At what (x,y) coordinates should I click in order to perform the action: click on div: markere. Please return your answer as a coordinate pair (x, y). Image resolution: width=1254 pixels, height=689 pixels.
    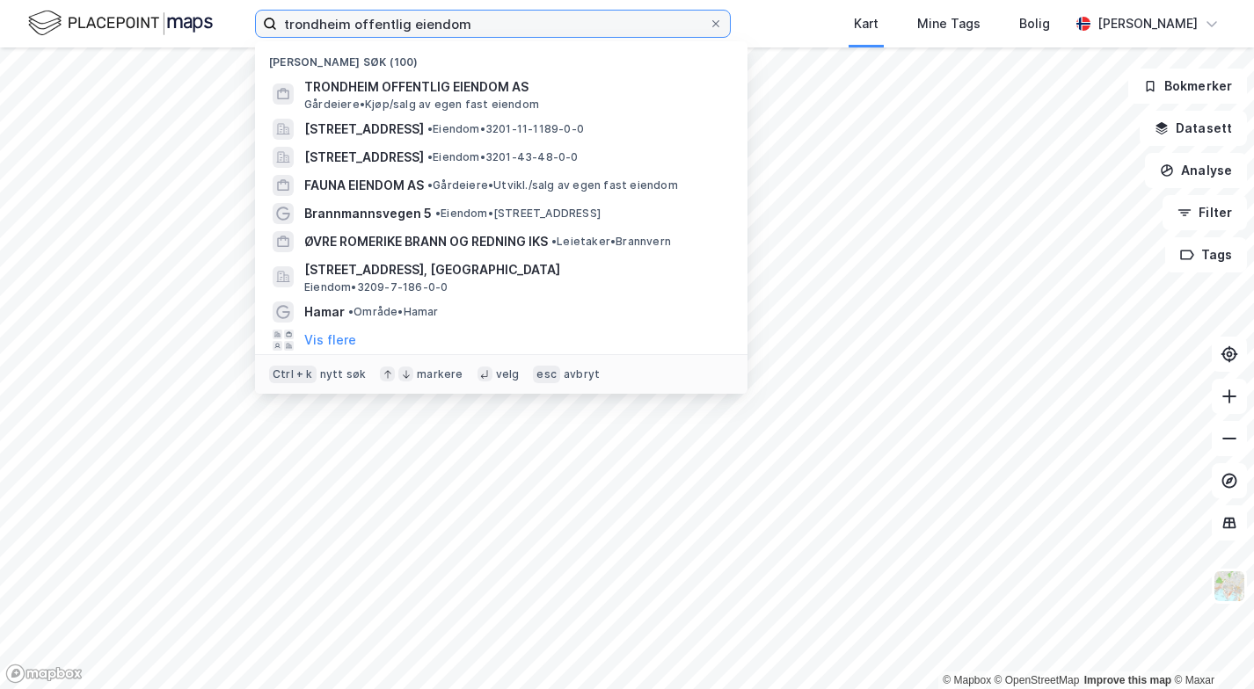
    Looking at the image, I should click on (440, 374).